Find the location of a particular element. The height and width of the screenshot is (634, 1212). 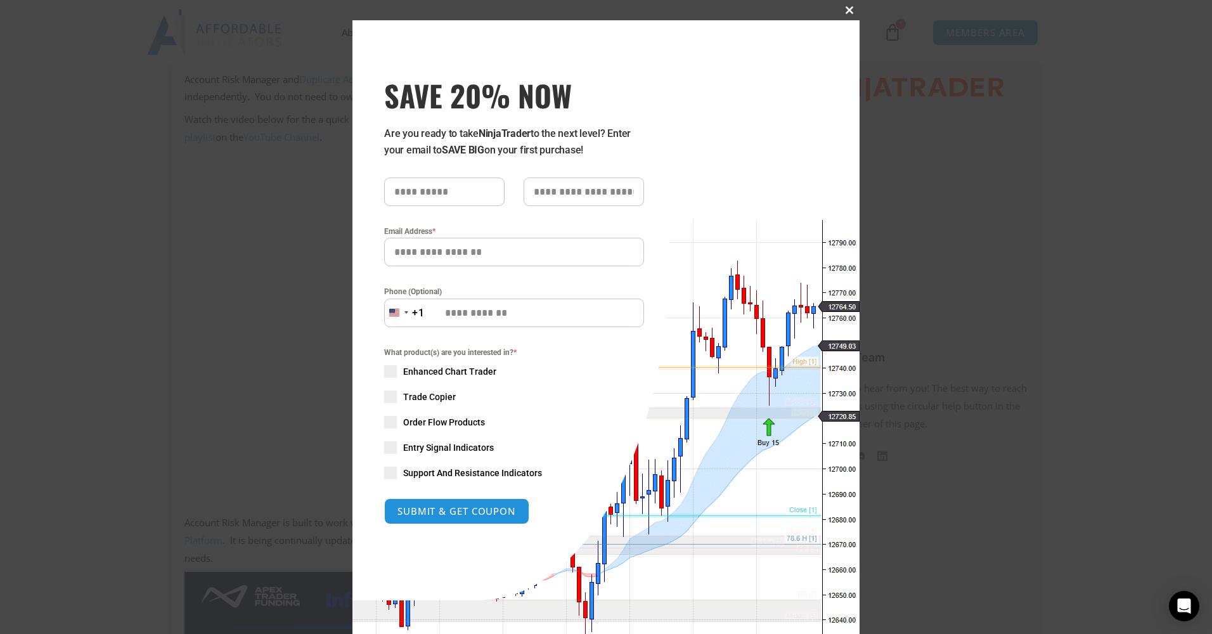

label: Phone (Optional) is located at coordinates (514, 292).